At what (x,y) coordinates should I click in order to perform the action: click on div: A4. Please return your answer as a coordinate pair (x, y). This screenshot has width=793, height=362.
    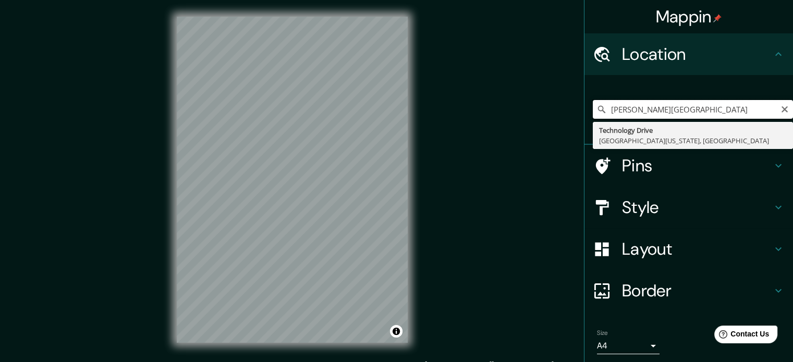
    Looking at the image, I should click on (628, 346).